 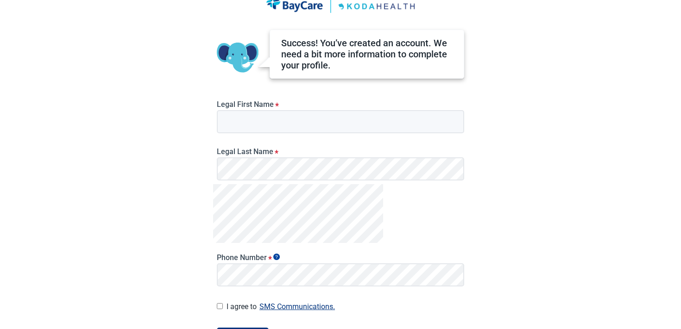 What do you see at coordinates (297, 307) in the screenshot?
I see `button: I agree to` at bounding box center [297, 307].